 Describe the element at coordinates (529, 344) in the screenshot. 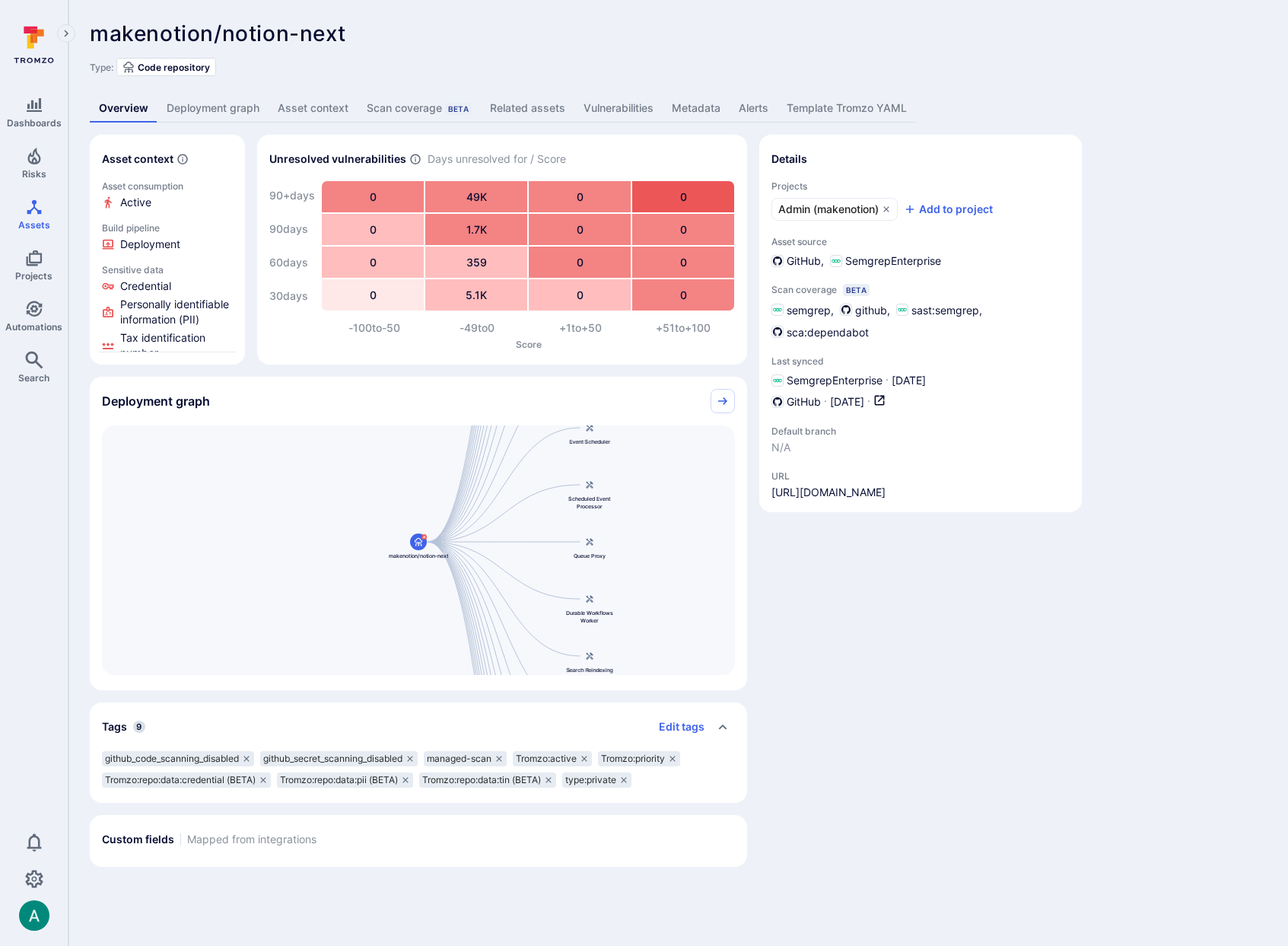

I see `p: Score` at that location.